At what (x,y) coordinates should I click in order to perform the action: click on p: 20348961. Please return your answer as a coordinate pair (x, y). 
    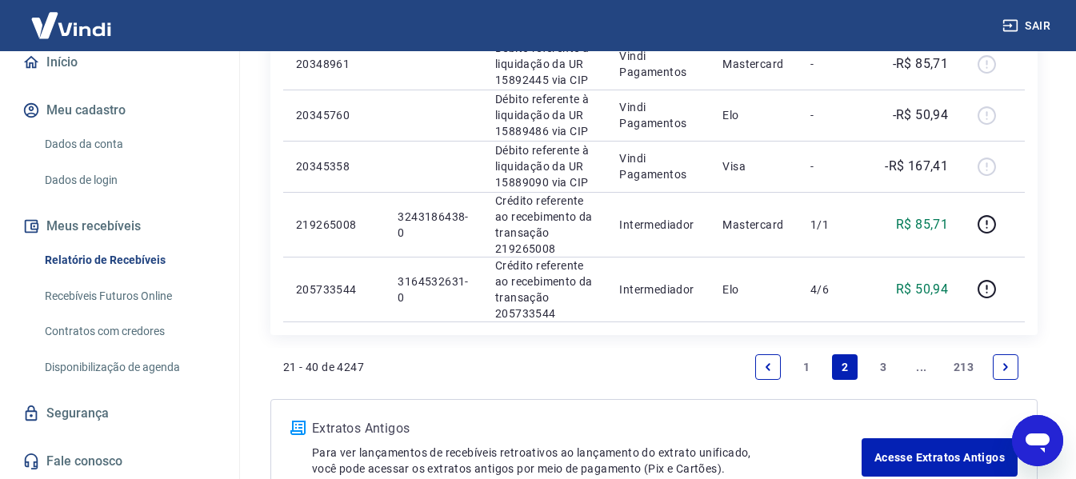
    Looking at the image, I should click on (334, 64).